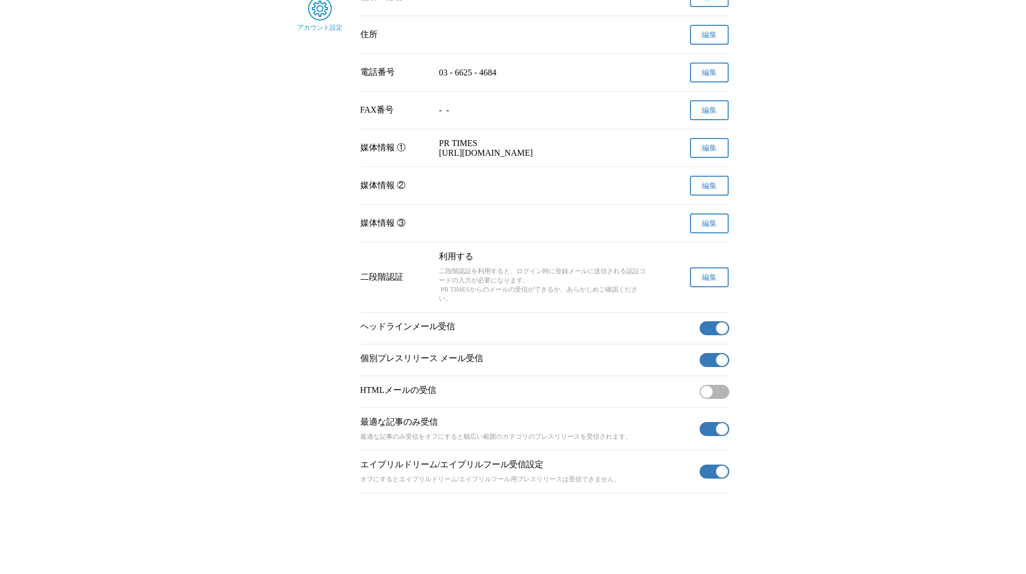 This screenshot has width=1026, height=574. What do you see at coordinates (395, 72) in the screenshot?
I see `div: 電話番号` at bounding box center [395, 72].